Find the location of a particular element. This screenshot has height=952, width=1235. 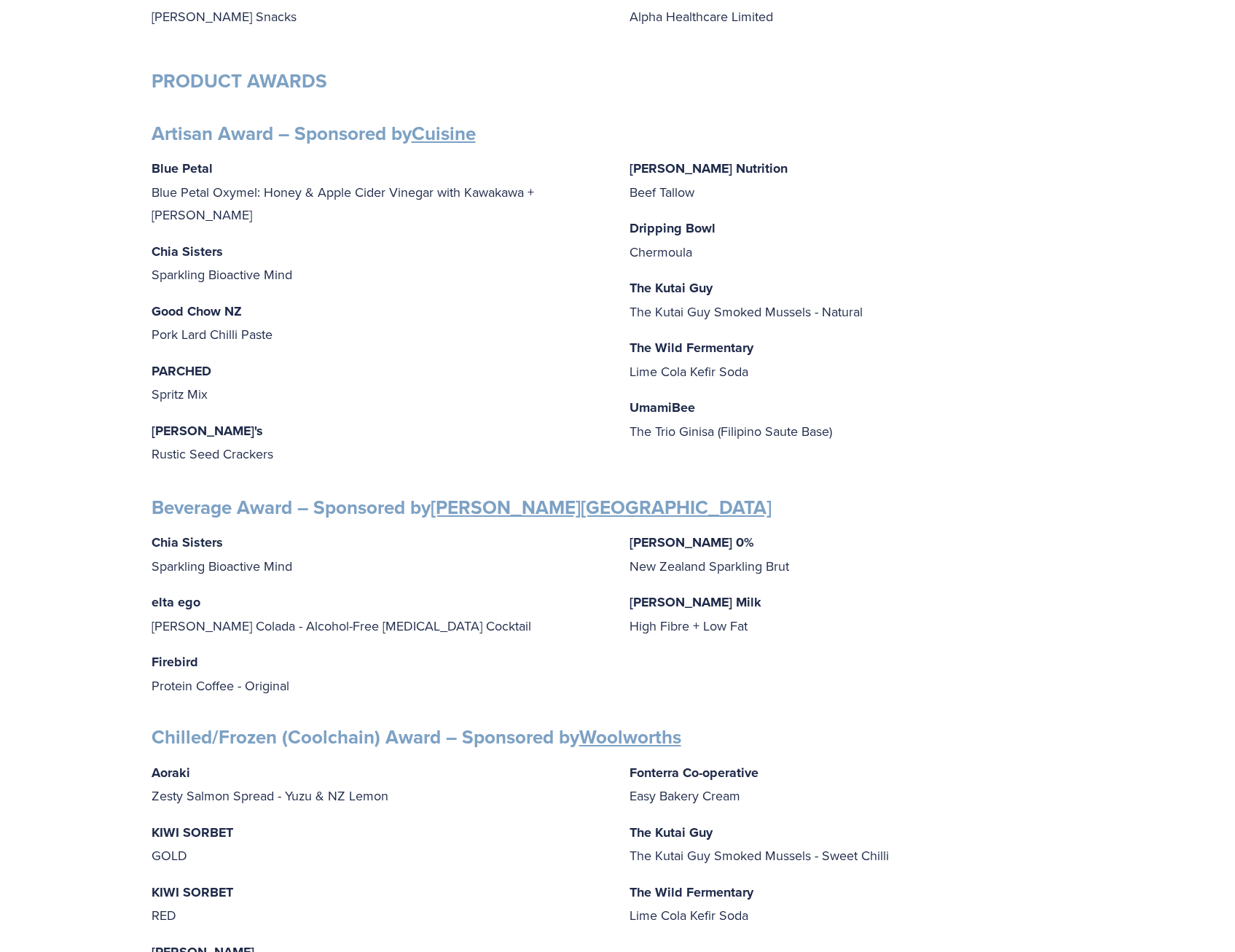

p: The Trio Ginisa (Filipino Saute Base) is located at coordinates (857, 419).